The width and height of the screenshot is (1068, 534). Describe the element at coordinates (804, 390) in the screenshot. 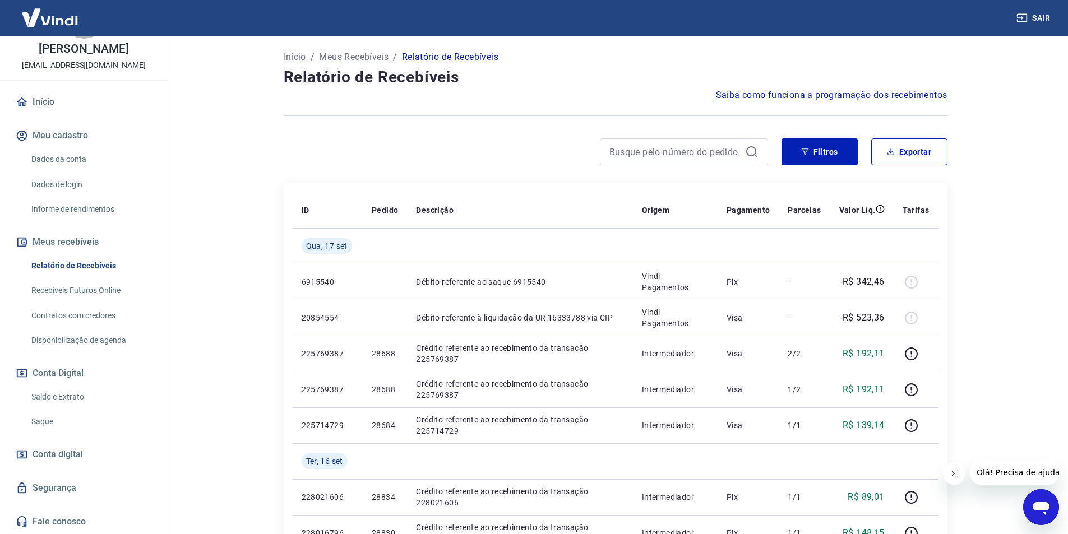

I see `p: 1/2` at that location.